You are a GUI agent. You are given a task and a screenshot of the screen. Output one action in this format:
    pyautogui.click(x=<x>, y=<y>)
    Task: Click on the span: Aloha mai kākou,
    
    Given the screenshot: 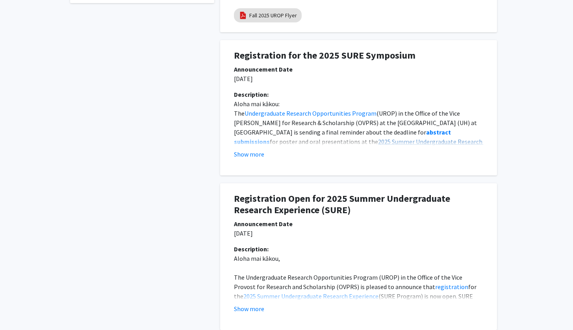 What is the action you would take?
    pyautogui.click(x=257, y=259)
    